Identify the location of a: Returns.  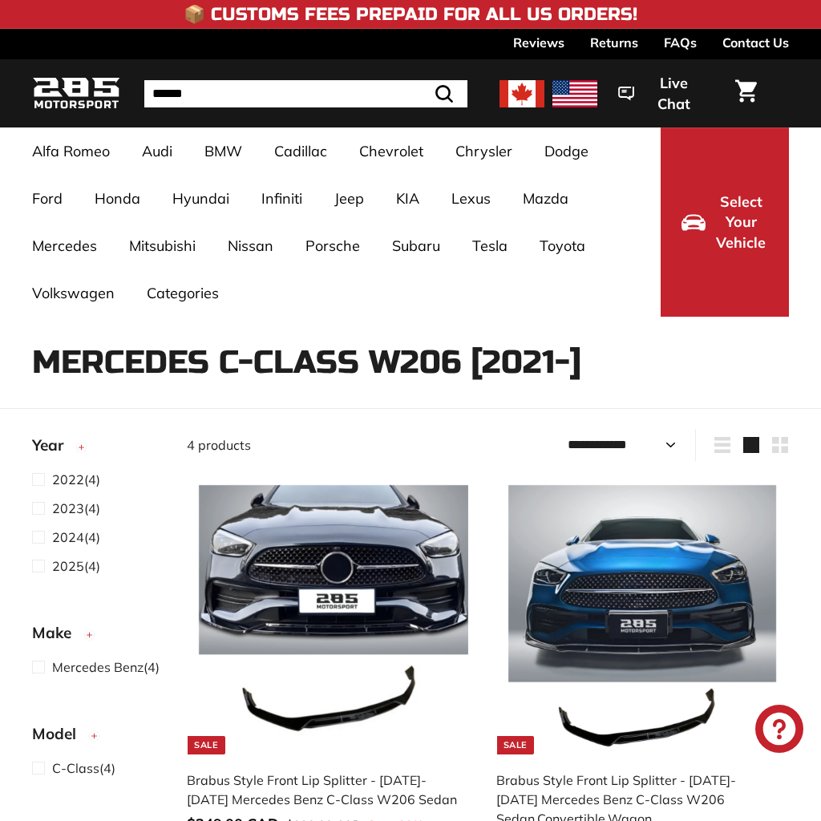
(614, 43).